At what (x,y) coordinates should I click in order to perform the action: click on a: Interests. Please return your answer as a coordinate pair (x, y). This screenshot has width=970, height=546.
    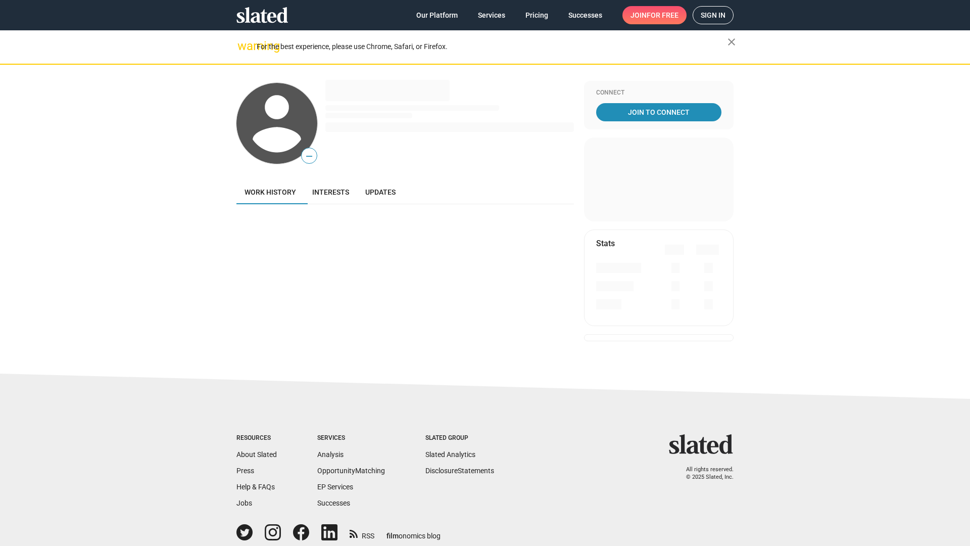
    Looking at the image, I should click on (330, 192).